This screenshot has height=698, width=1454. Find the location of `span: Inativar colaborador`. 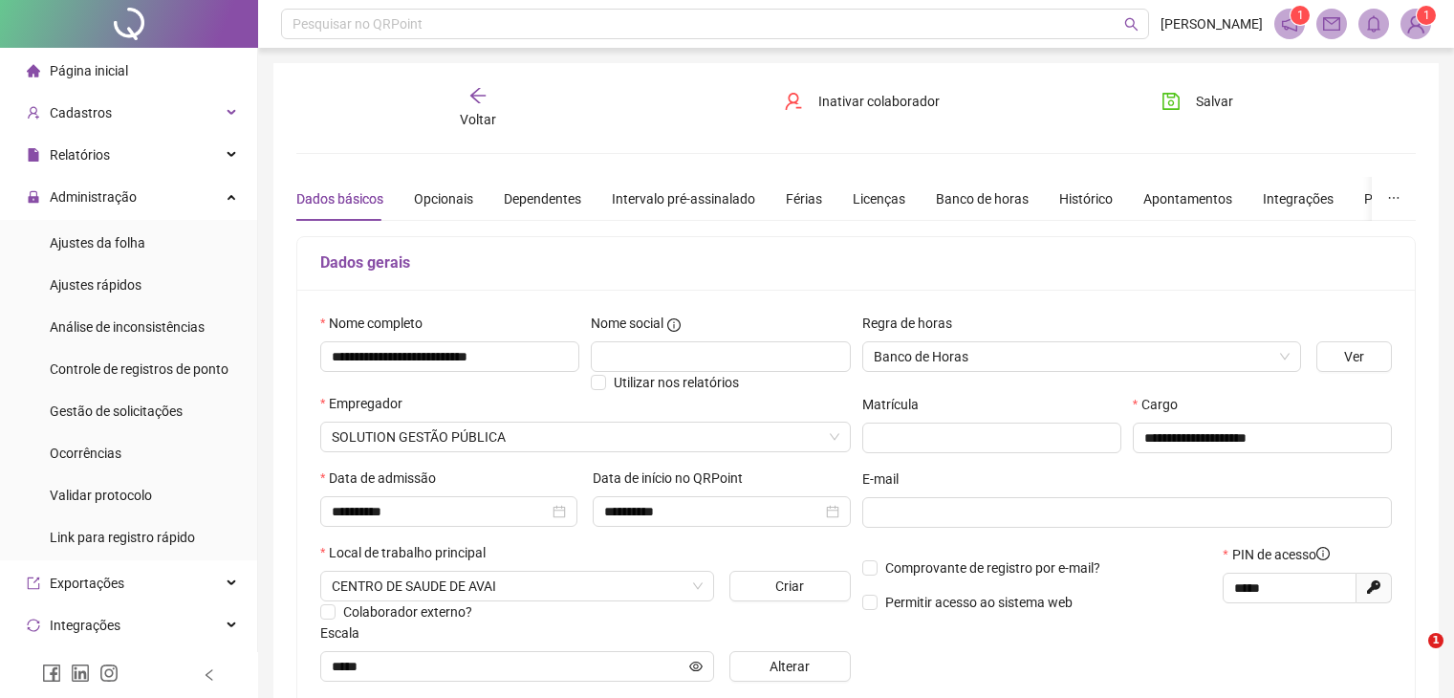

span: Inativar colaborador is located at coordinates (878, 101).